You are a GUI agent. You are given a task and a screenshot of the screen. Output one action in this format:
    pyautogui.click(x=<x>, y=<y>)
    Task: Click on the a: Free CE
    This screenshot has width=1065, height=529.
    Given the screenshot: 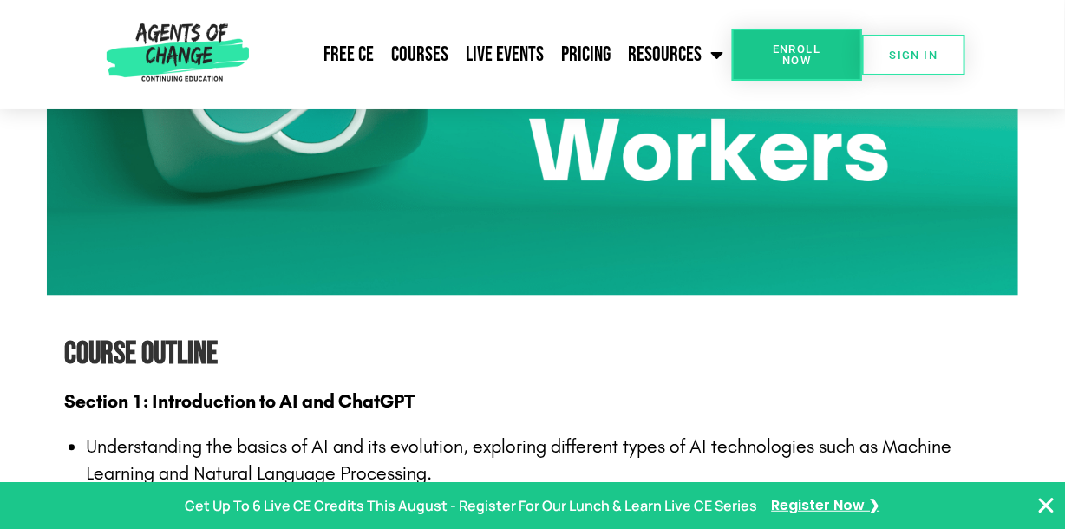 What is the action you would take?
    pyautogui.click(x=349, y=55)
    